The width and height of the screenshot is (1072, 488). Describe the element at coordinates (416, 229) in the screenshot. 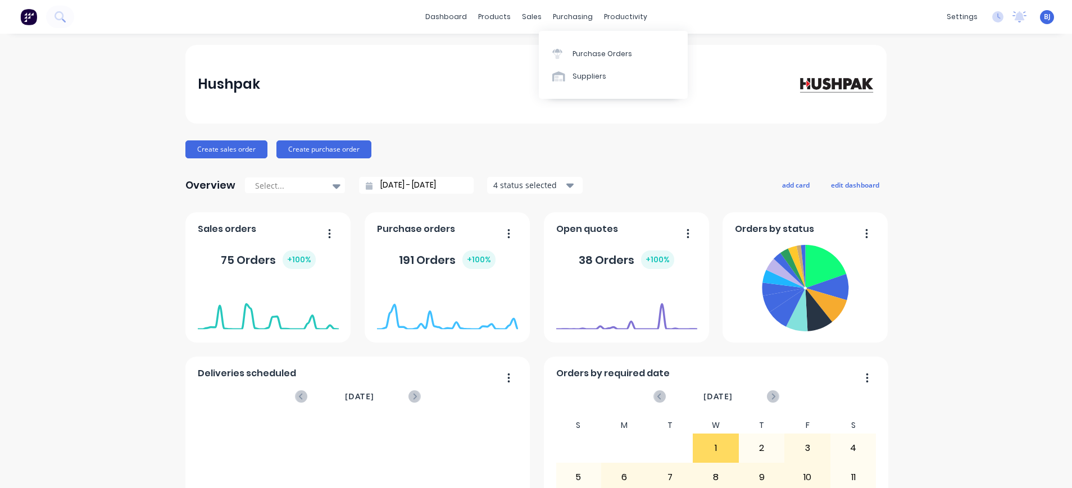

I see `span: Purchase orders` at that location.